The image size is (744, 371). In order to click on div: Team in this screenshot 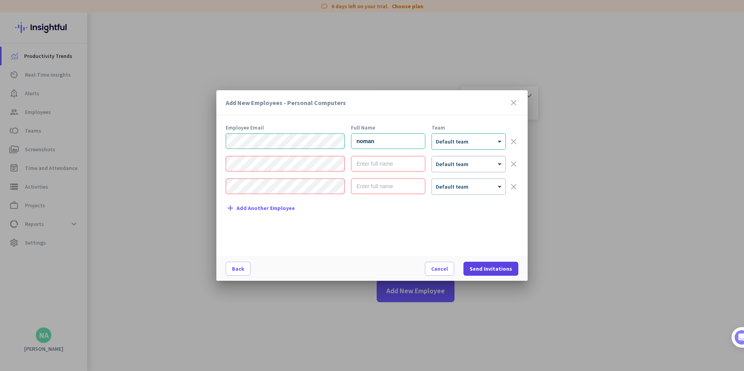, I will do `click(468, 128)`.